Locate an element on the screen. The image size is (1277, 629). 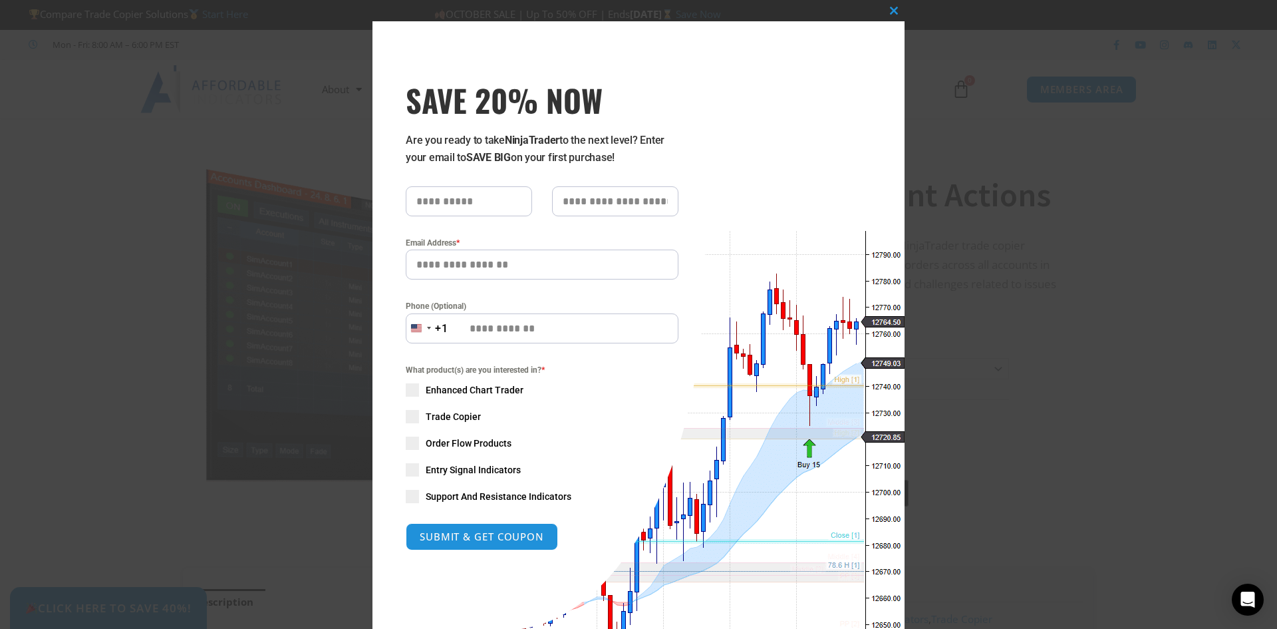
strong: NinjaTrader is located at coordinates (532, 140).